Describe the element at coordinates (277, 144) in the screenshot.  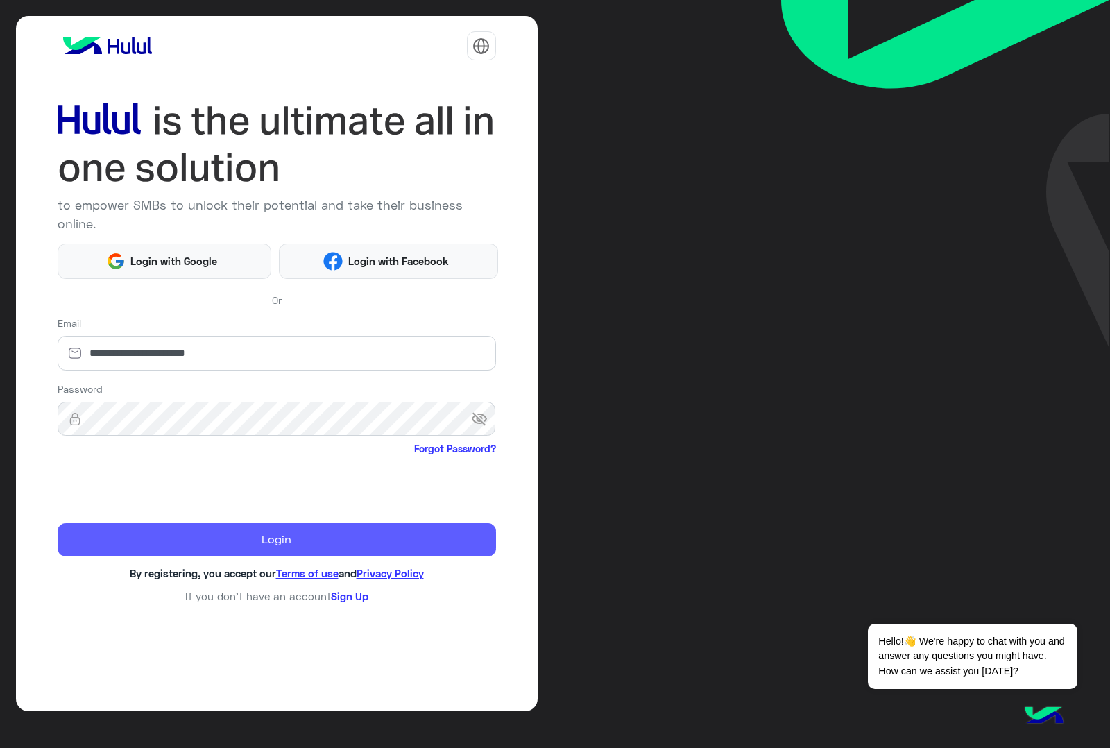
I see `img: hululLoginTitle_EN.svg` at that location.